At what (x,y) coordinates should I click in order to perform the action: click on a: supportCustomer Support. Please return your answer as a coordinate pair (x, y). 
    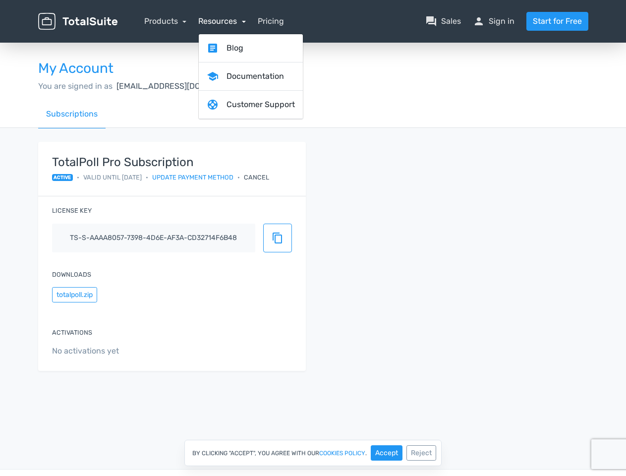
    Looking at the image, I should click on (251, 105).